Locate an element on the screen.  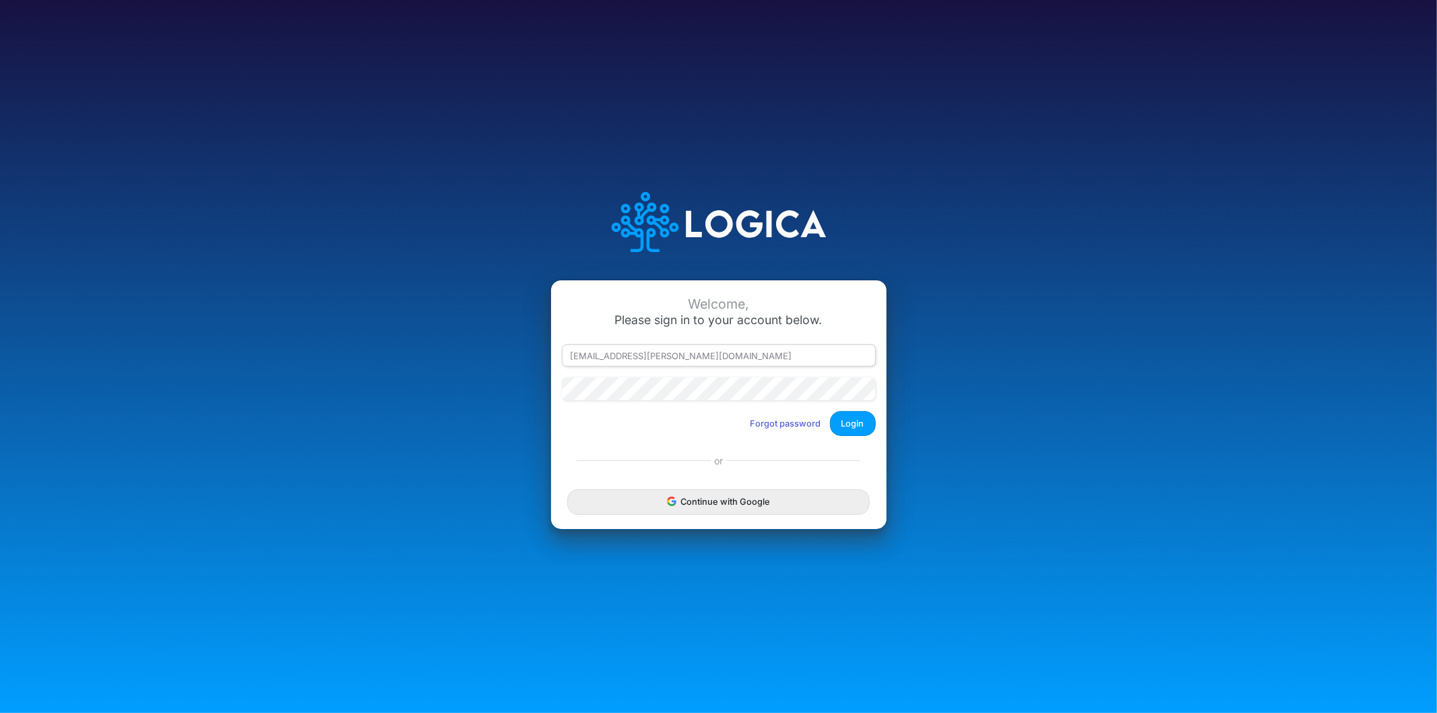
input: Email is located at coordinates (719, 356).